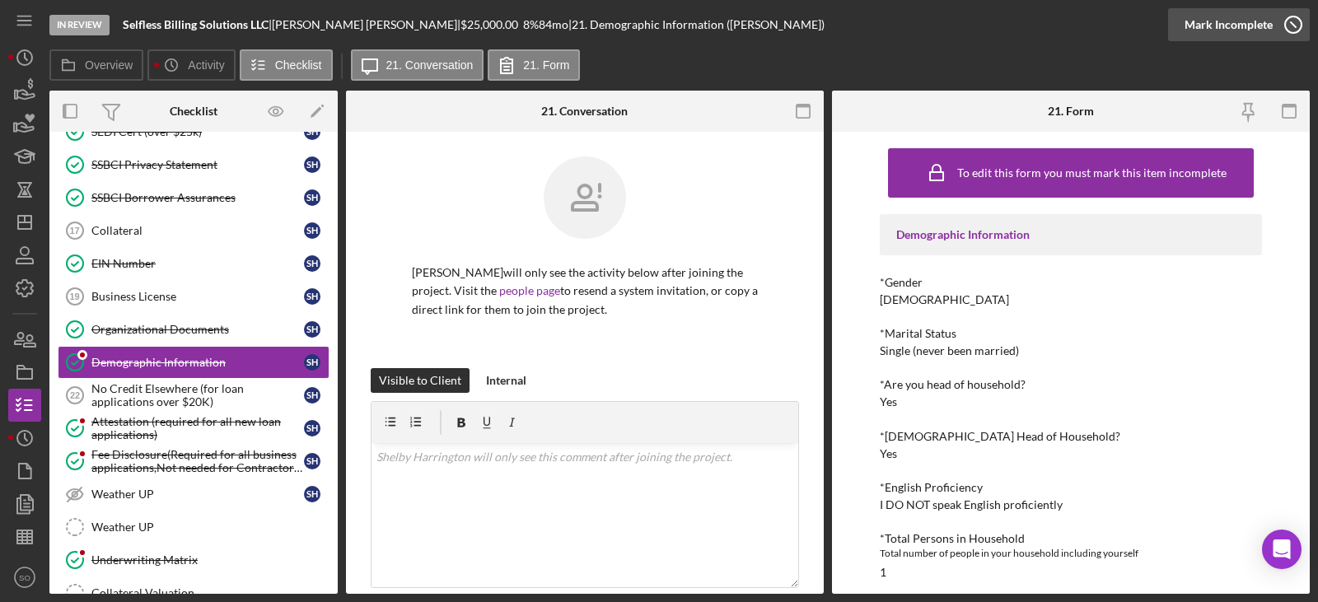  What do you see at coordinates (492, 25) in the screenshot?
I see `div: $25,000.00` at bounding box center [492, 25].